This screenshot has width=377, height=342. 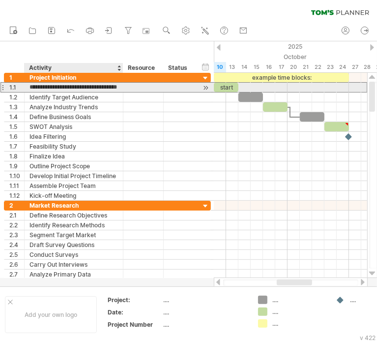 What do you see at coordinates (179, 68) in the screenshot?
I see `div: Status` at bounding box center [179, 68].